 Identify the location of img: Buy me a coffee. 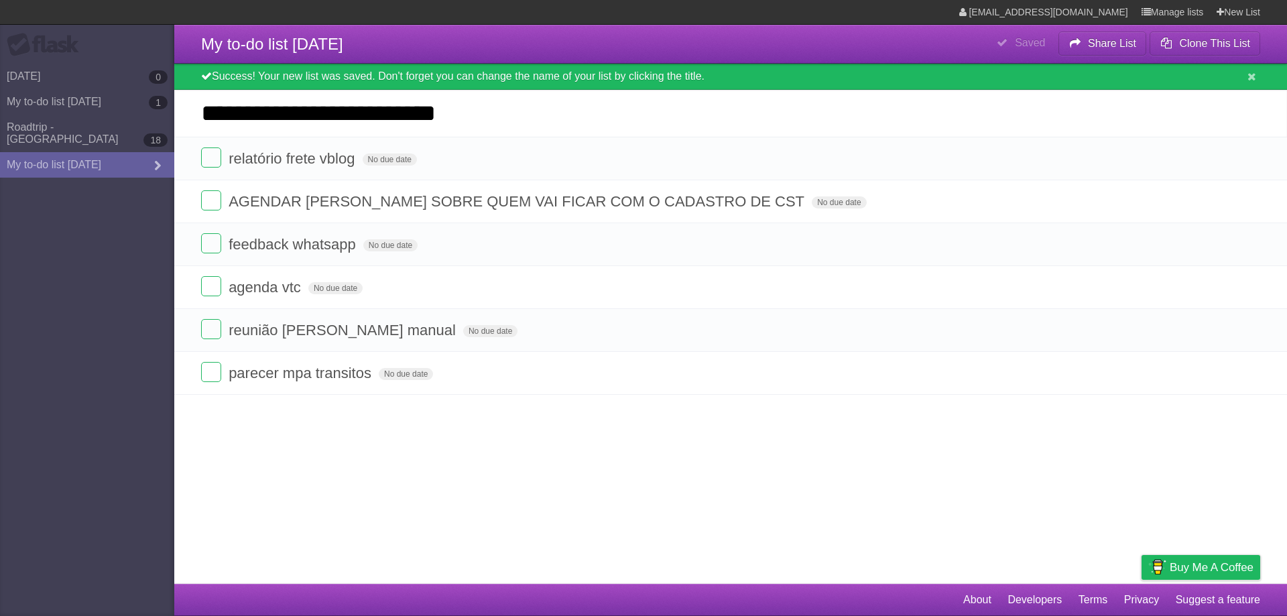
(1157, 567).